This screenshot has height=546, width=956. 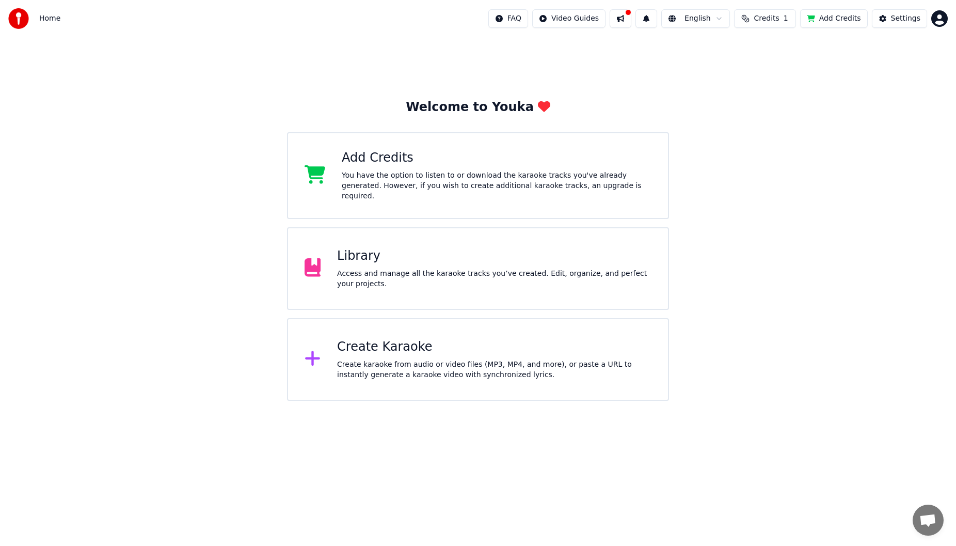 I want to click on button: Add Credits, so click(x=834, y=19).